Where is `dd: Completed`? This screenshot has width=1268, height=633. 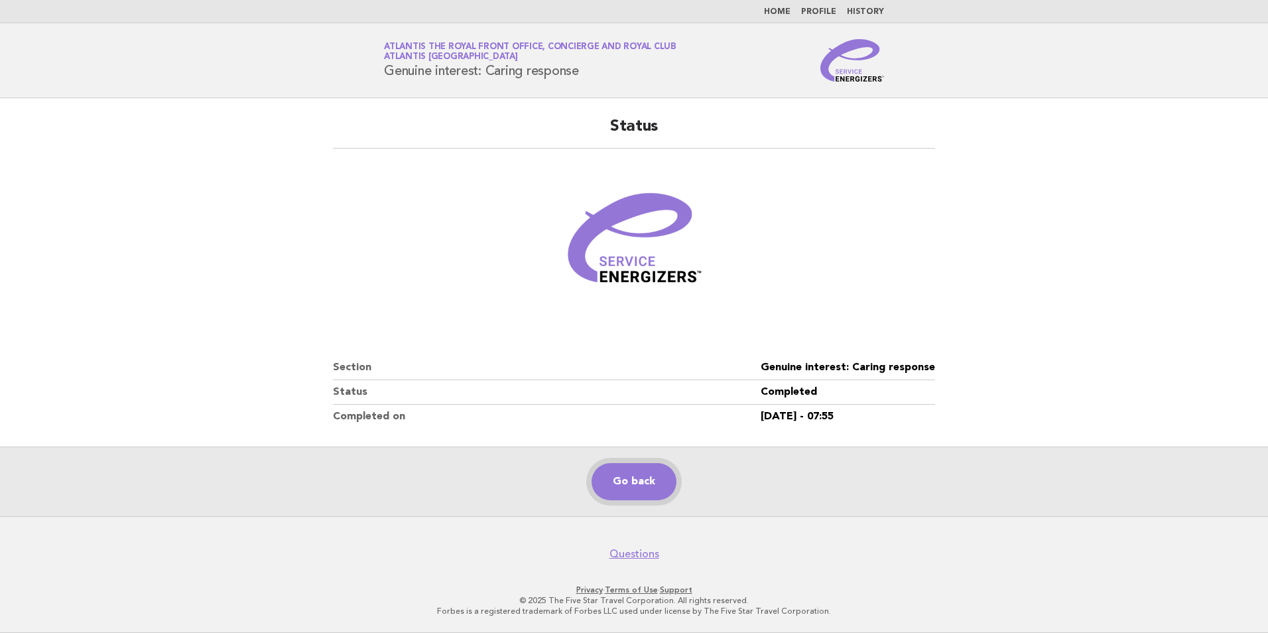 dd: Completed is located at coordinates (847, 392).